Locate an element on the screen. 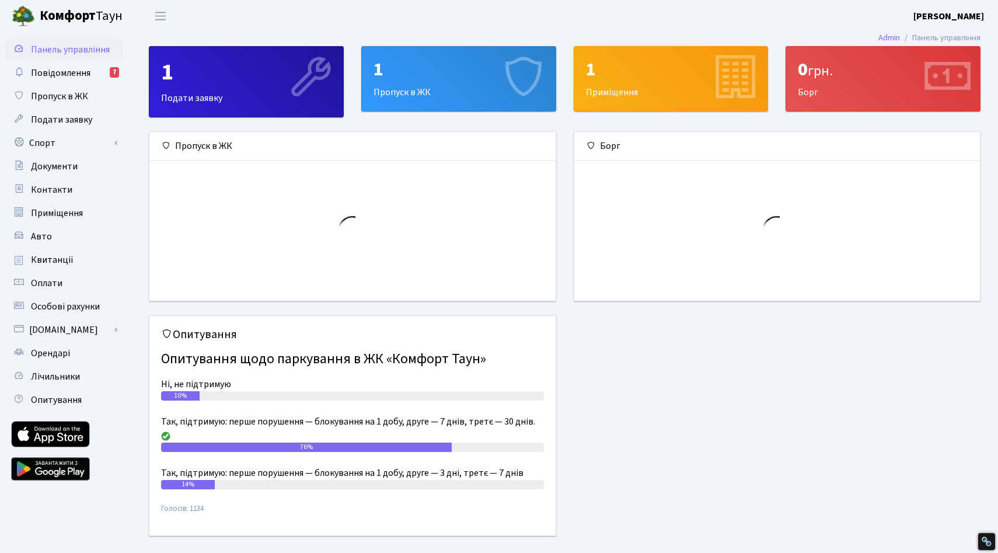 The image size is (998, 553). div: Restore Info Box &#10;&#10;NoFollow Info:&#10; META-Robots NoFollow: &#09;true&#10; META-Robots N... is located at coordinates (987, 541).